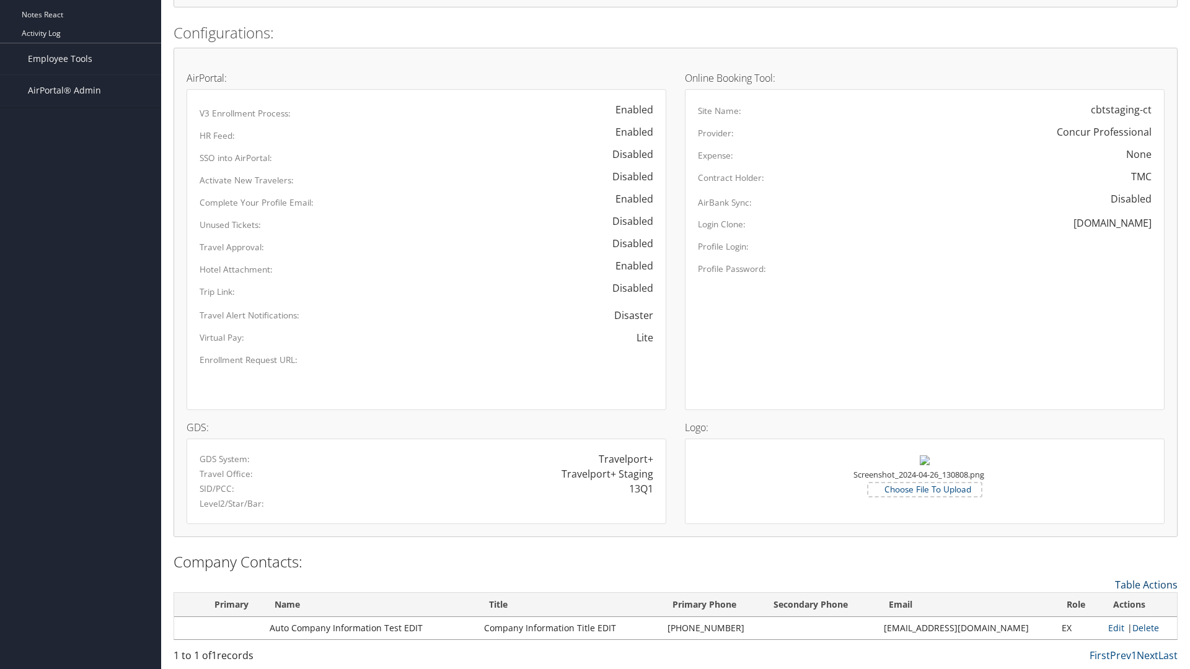 The width and height of the screenshot is (1190, 669). What do you see at coordinates (966, 605) in the screenshot?
I see `th: Email` at bounding box center [966, 605].